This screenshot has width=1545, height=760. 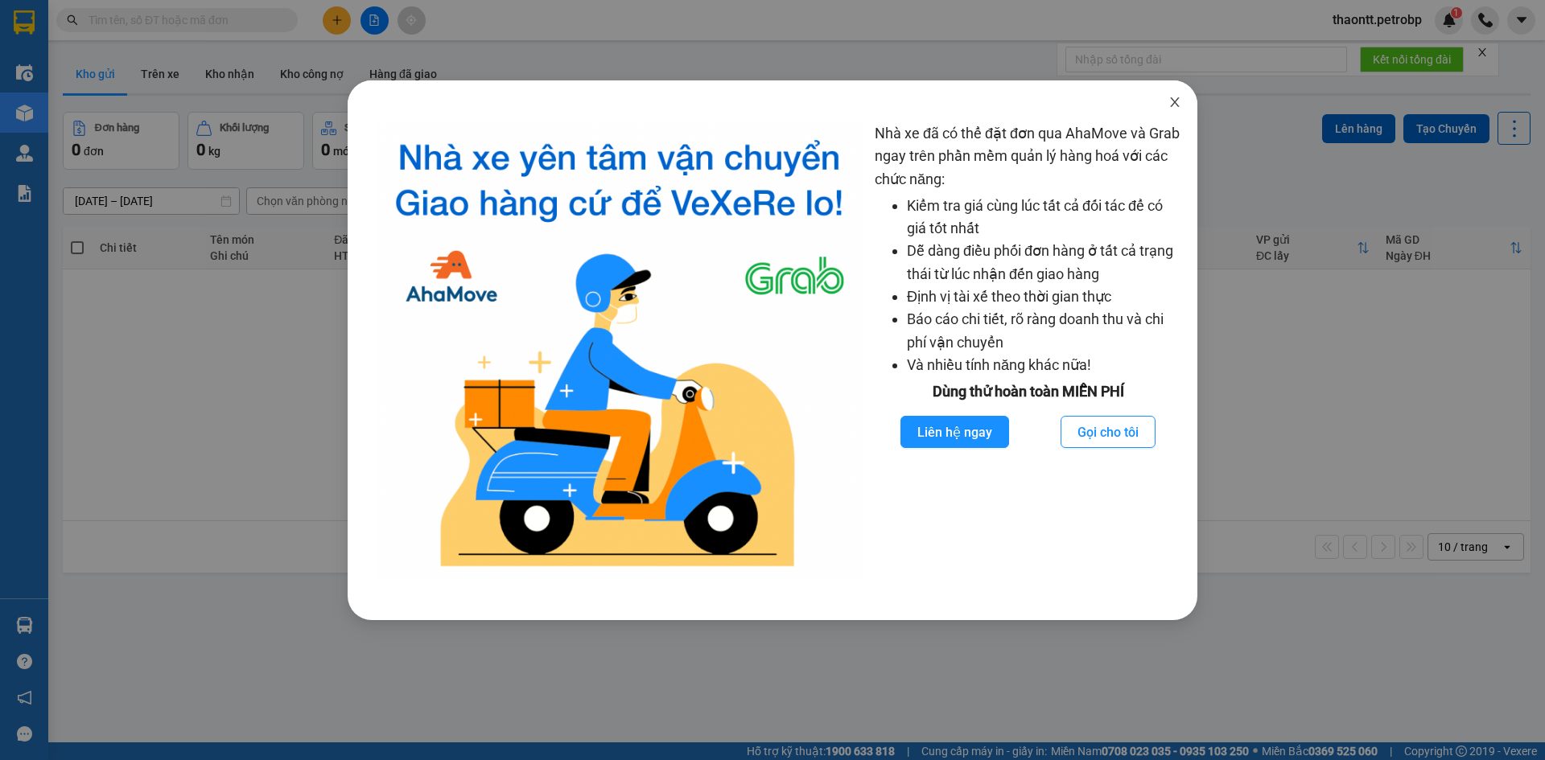 I want to click on button: Liên hệ ngay, so click(x=954, y=432).